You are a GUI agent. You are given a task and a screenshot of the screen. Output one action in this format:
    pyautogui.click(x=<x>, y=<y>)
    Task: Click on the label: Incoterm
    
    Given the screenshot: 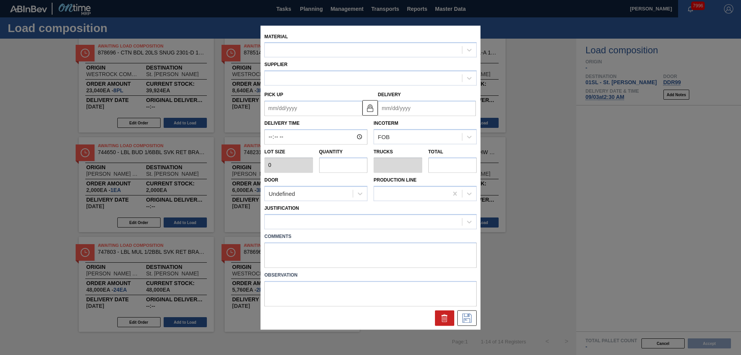 What is the action you would take?
    pyautogui.click(x=386, y=123)
    